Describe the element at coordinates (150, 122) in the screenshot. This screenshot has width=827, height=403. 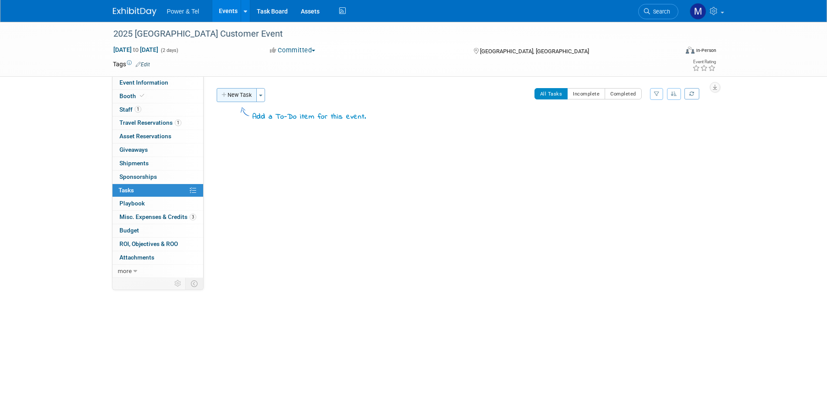
I see `span: Travel Reservations` at that location.